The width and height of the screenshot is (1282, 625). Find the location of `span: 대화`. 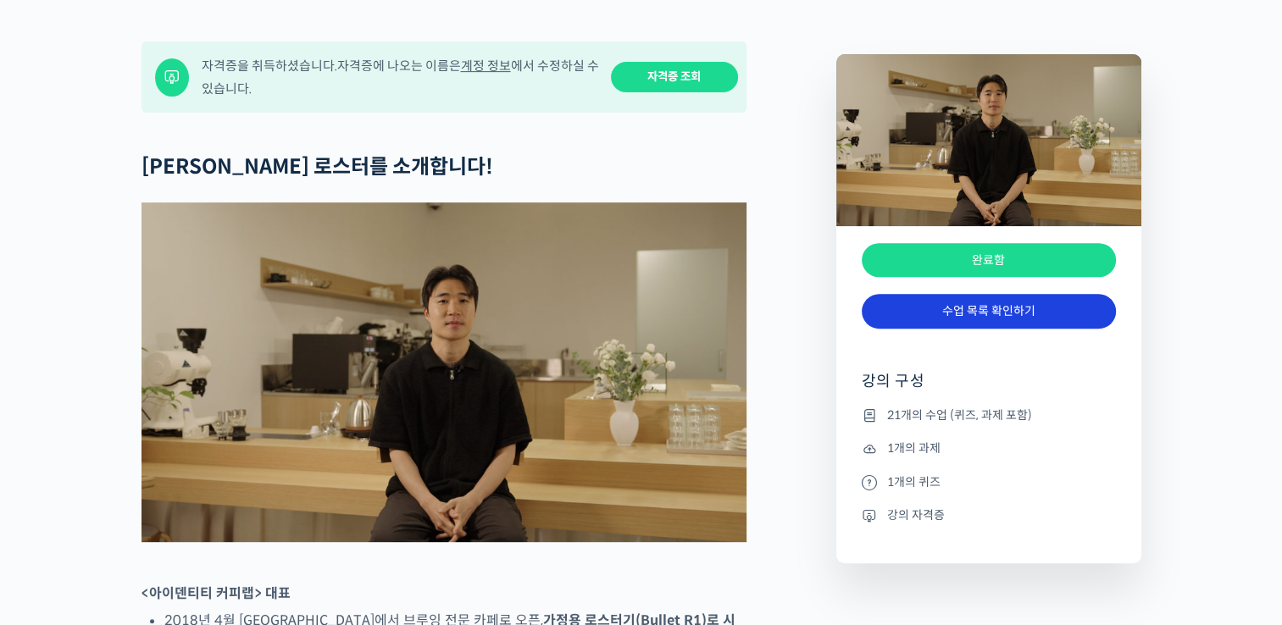

span: 대화 is located at coordinates (165, 518).